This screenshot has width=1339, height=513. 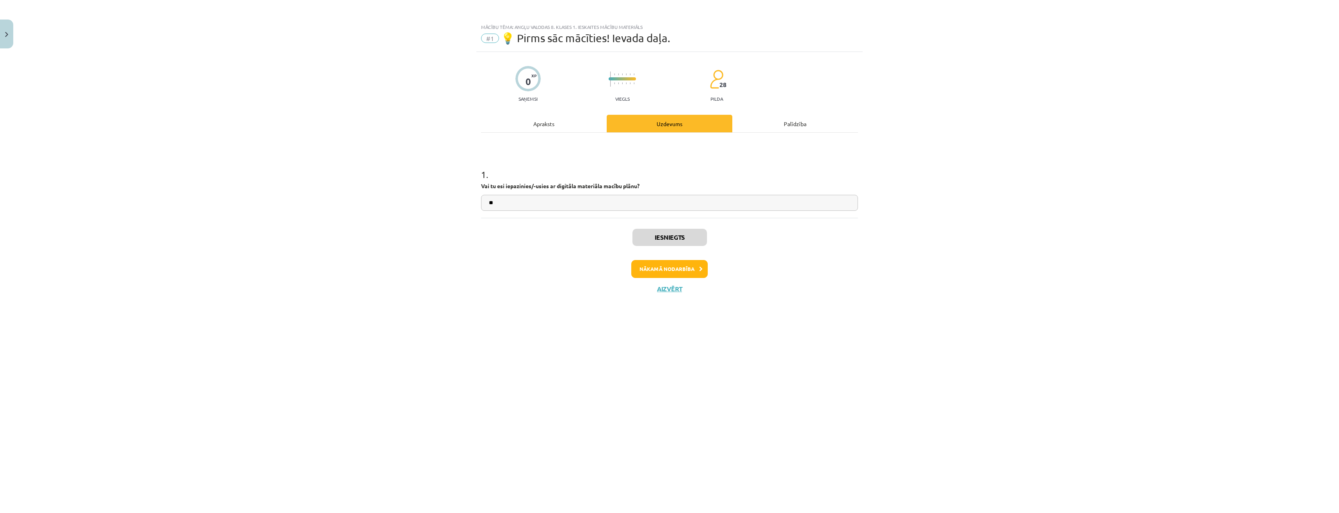 I want to click on button: Aizvērt, so click(x=670, y=289).